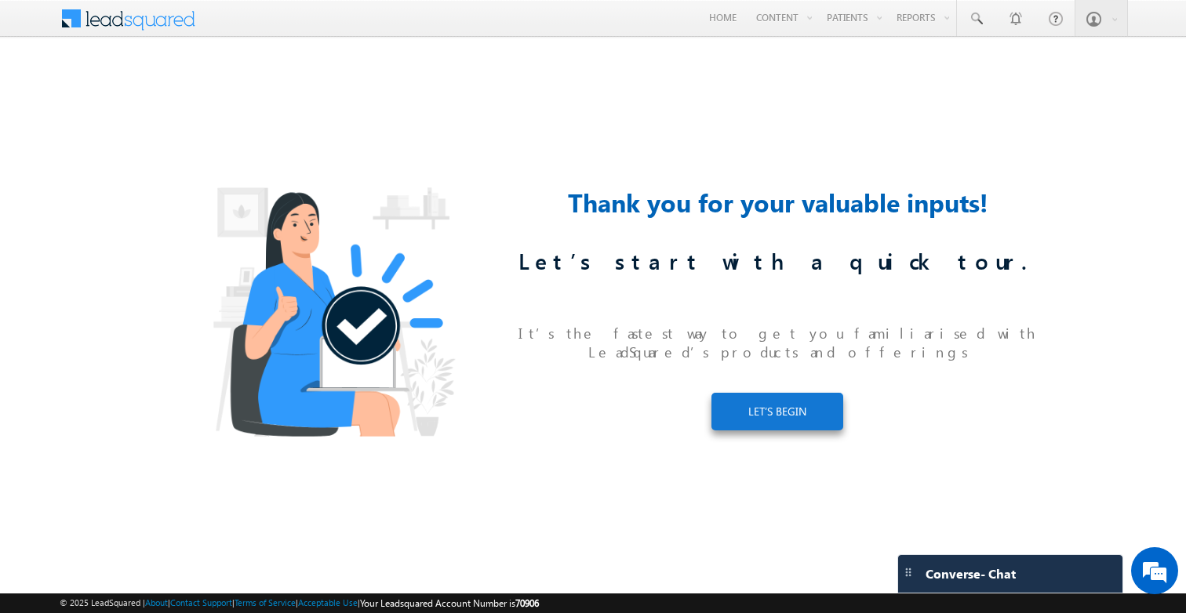 This screenshot has height=613, width=1186. I want to click on div: Chat with us now, so click(173, 93).